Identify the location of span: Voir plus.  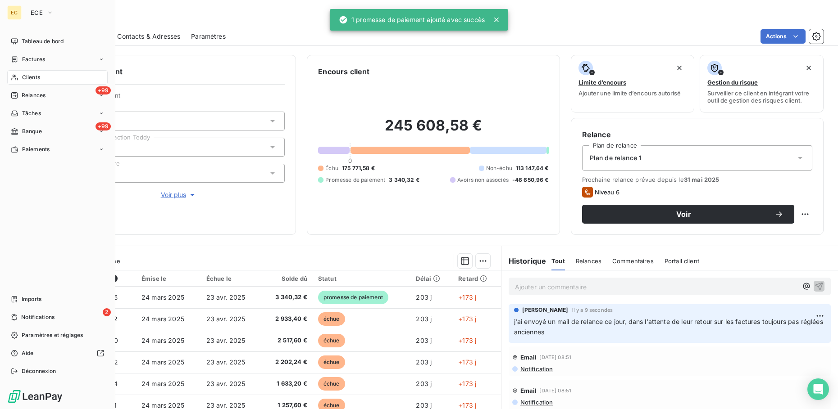
(179, 195).